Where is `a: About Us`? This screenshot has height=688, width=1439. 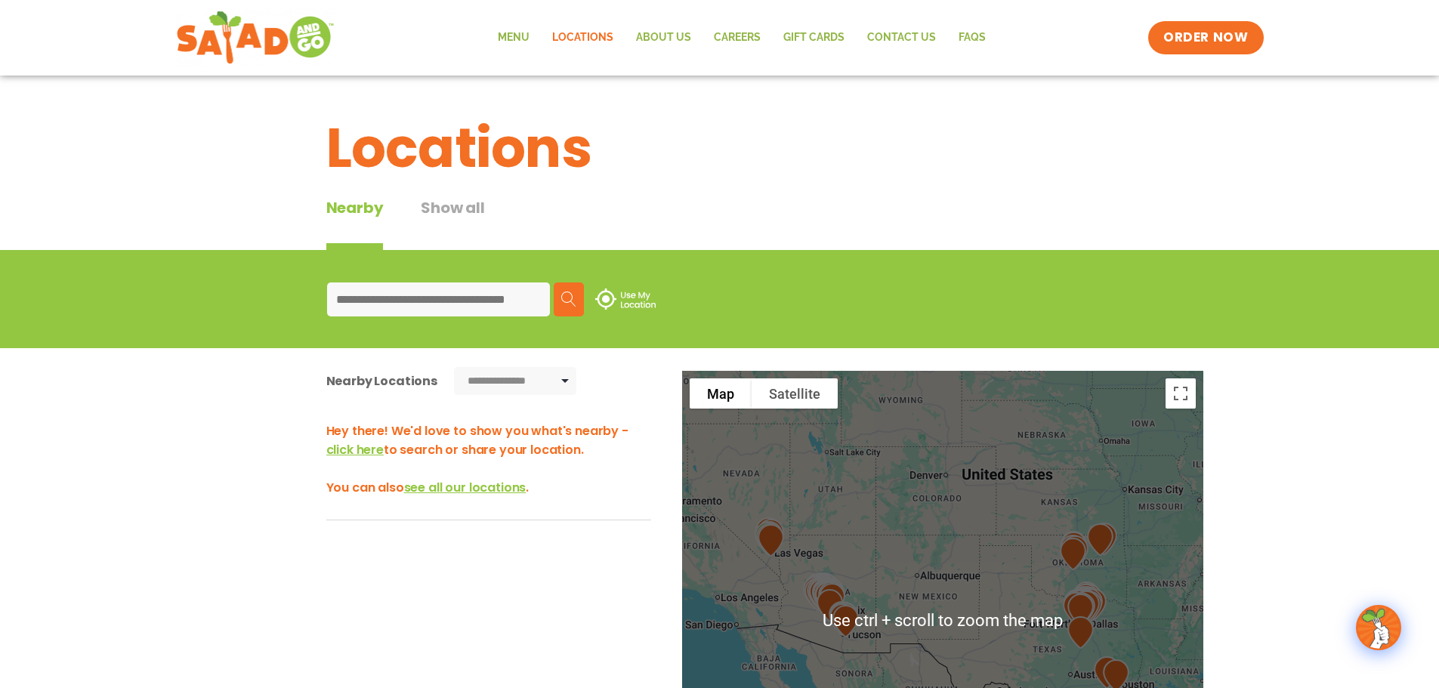
a: About Us is located at coordinates (663, 38).